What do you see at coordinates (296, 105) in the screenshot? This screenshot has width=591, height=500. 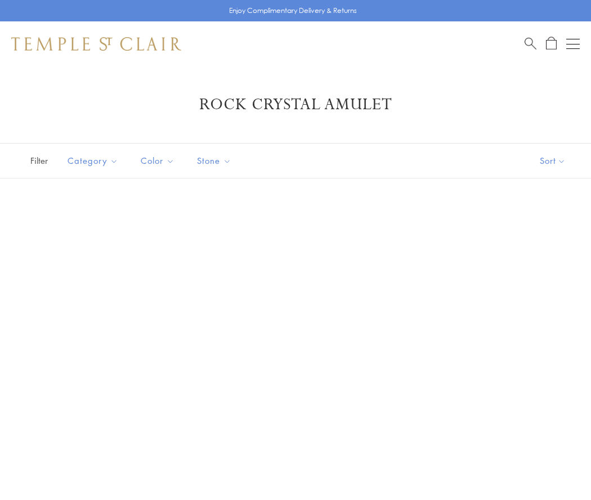 I see `h1: Rock Crystal Amulet` at bounding box center [296, 105].